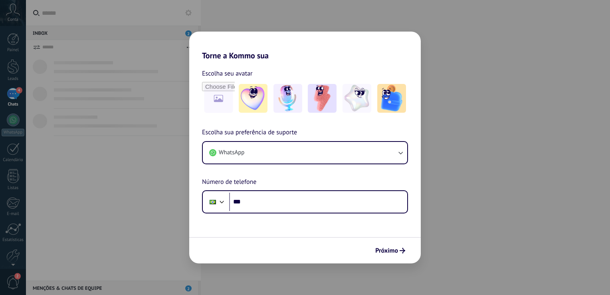 Image resolution: width=610 pixels, height=295 pixels. What do you see at coordinates (213, 202) in the screenshot?
I see `div: Brazil: + 55` at bounding box center [213, 202].